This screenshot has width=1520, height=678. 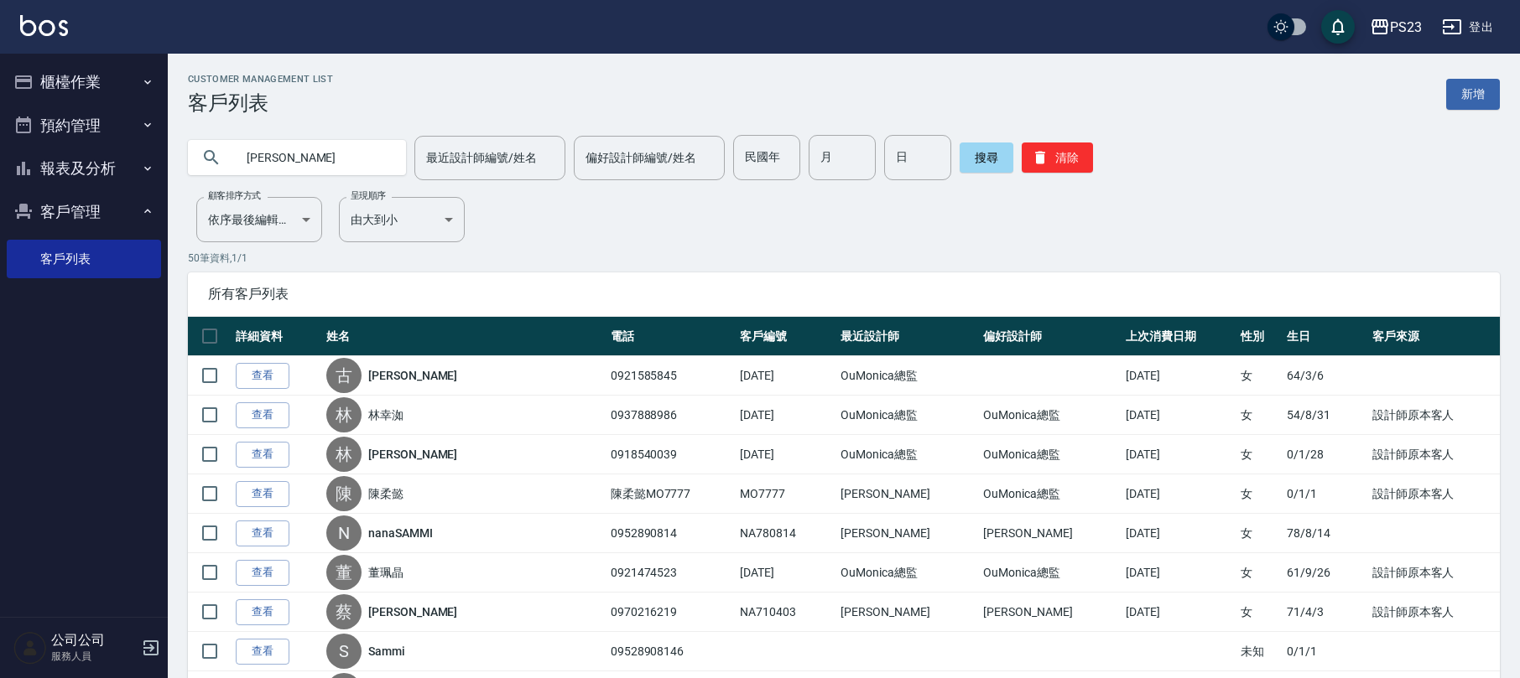 I want to click on label: 呈現順序, so click(x=368, y=195).